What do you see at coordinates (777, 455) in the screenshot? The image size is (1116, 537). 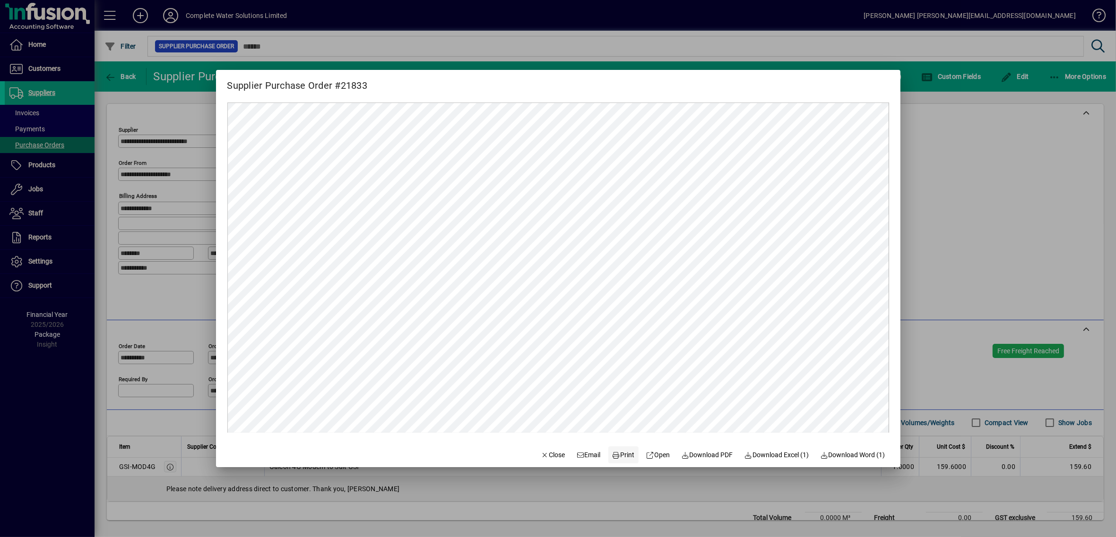 I see `span: Download Excel (1)` at bounding box center [777, 455].